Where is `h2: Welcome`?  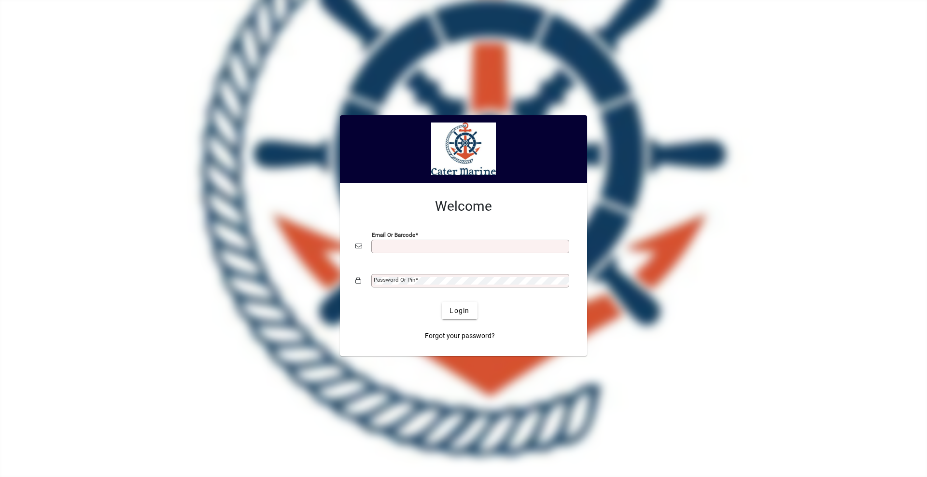 h2: Welcome is located at coordinates (463, 207).